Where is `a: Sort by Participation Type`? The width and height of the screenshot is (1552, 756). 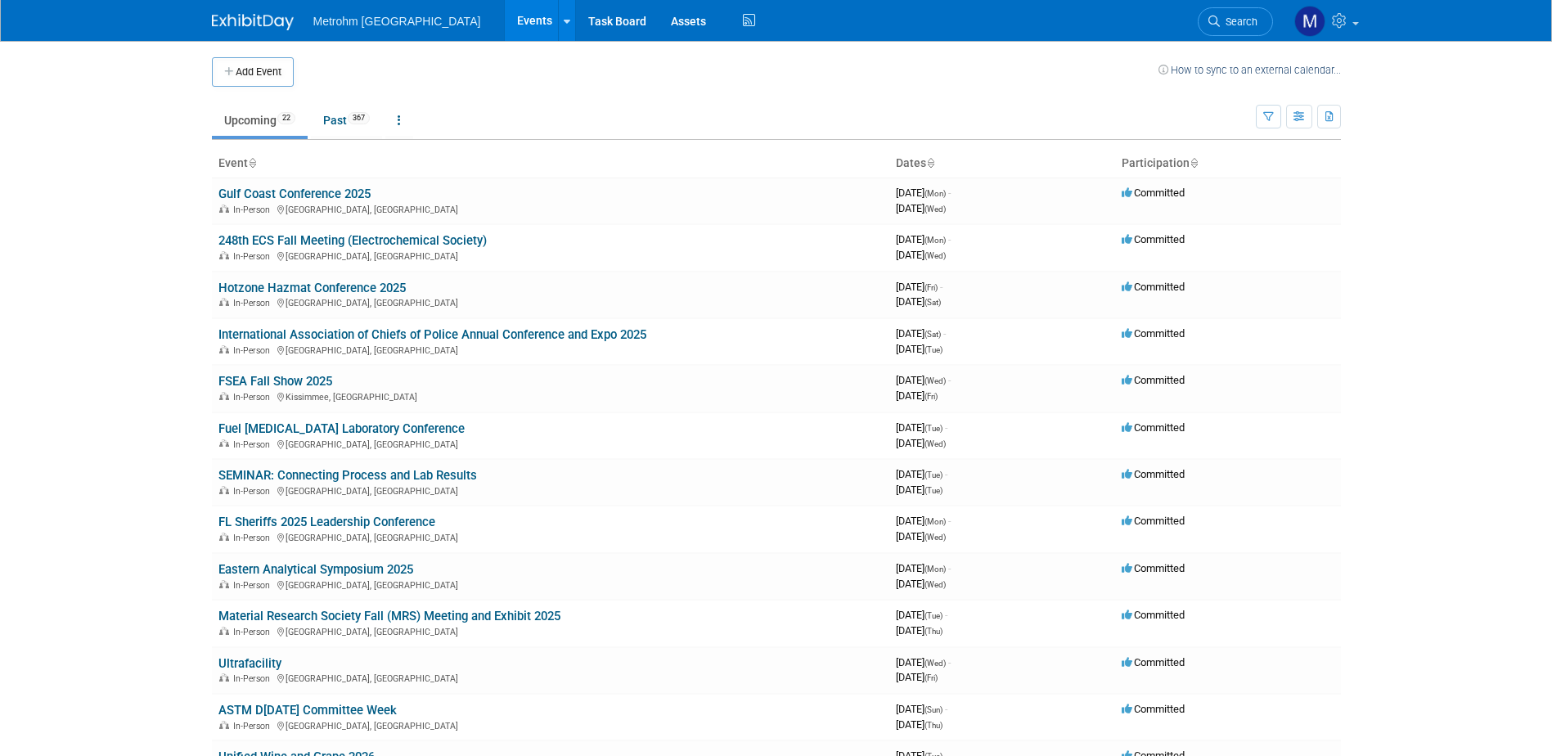 a: Sort by Participation Type is located at coordinates (1193, 163).